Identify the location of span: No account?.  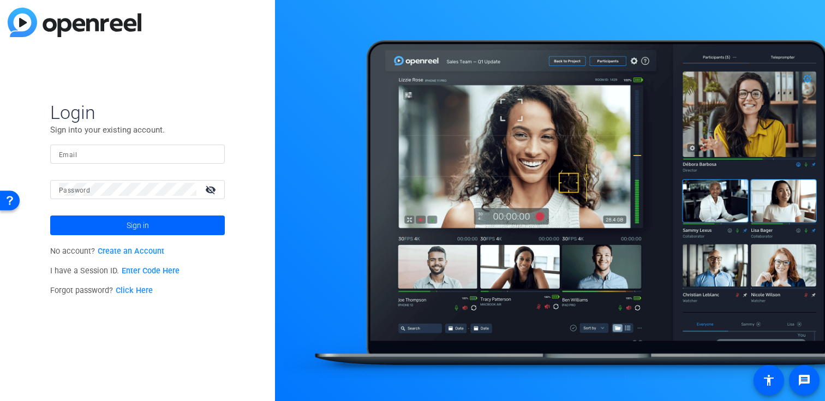
(107, 251).